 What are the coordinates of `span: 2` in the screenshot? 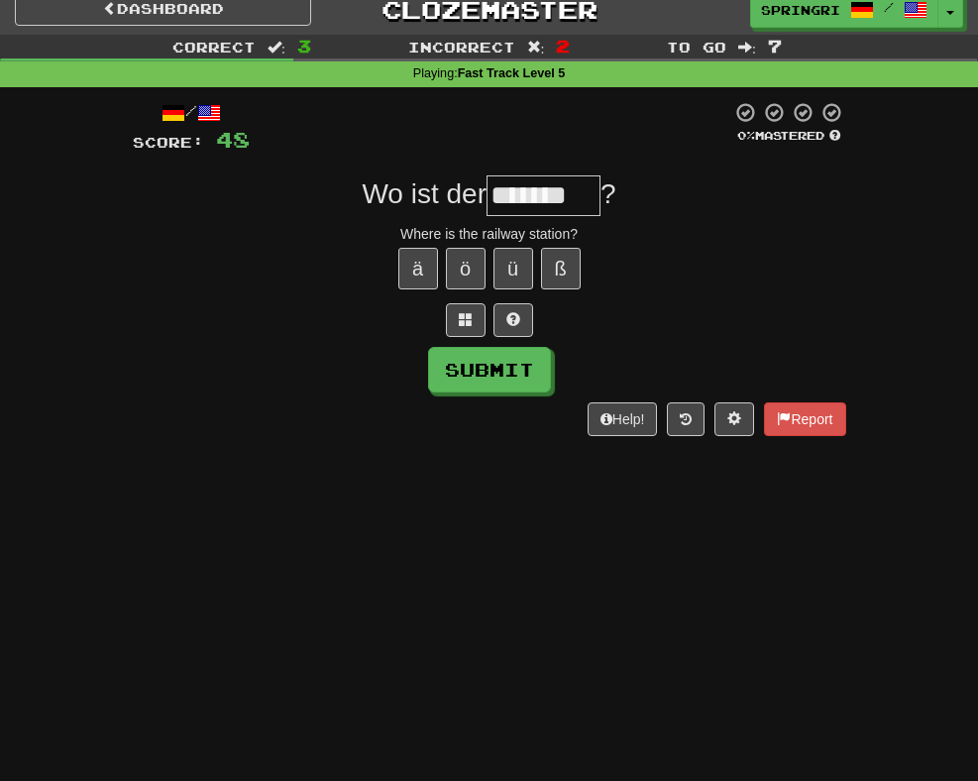 It's located at (563, 46).